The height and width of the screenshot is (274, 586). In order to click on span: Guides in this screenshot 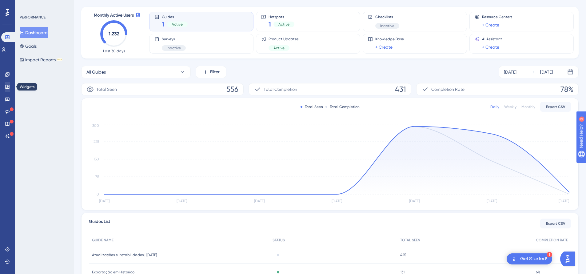, I will do `click(175, 17)`.